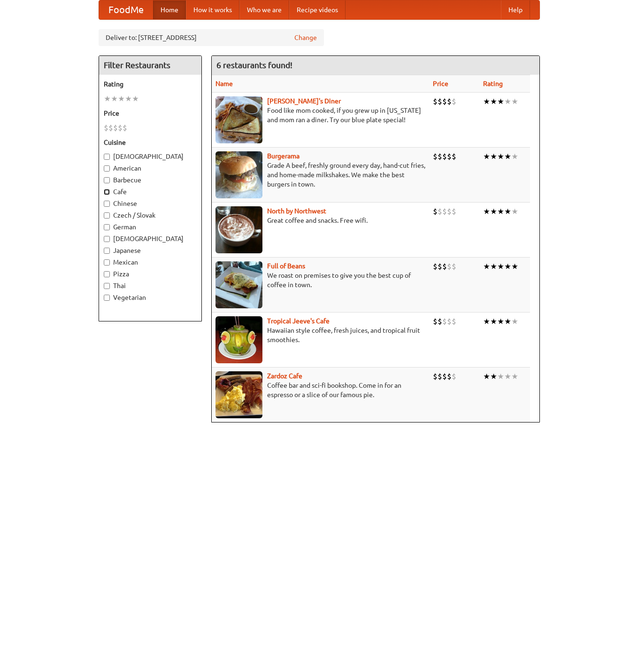 The image size is (638, 665). Describe the element at coordinates (107, 168) in the screenshot. I see `input: American` at that location.